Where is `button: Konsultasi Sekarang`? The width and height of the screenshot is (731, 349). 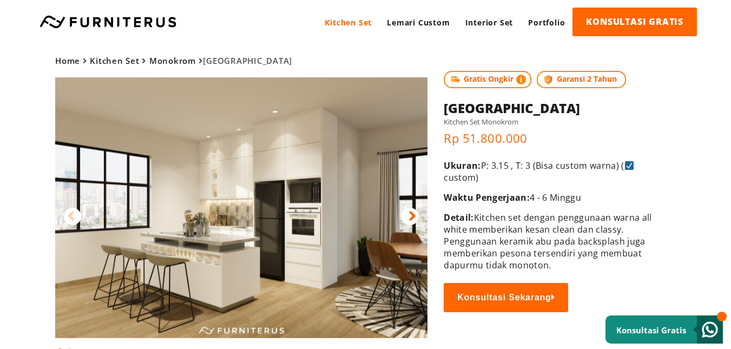
button: Konsultasi Sekarang is located at coordinates (506, 297).